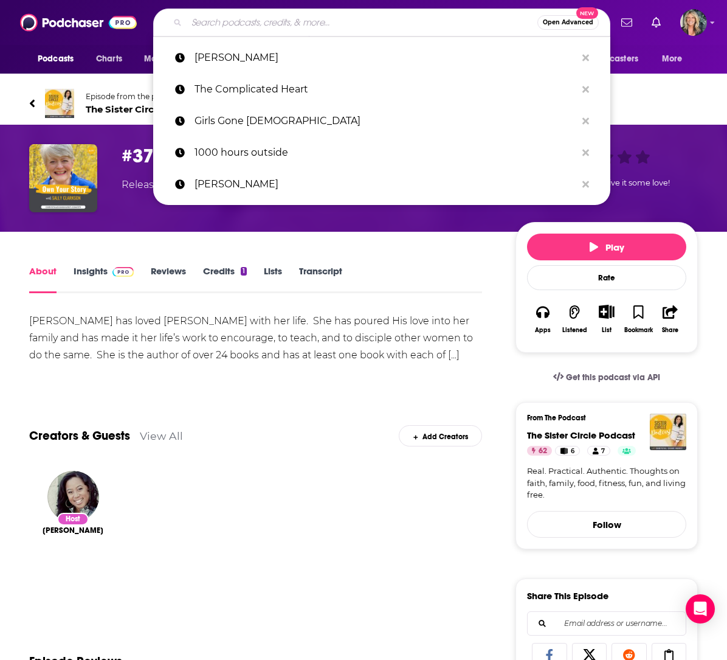 Image resolution: width=727 pixels, height=660 pixels. I want to click on span: Play, so click(607, 247).